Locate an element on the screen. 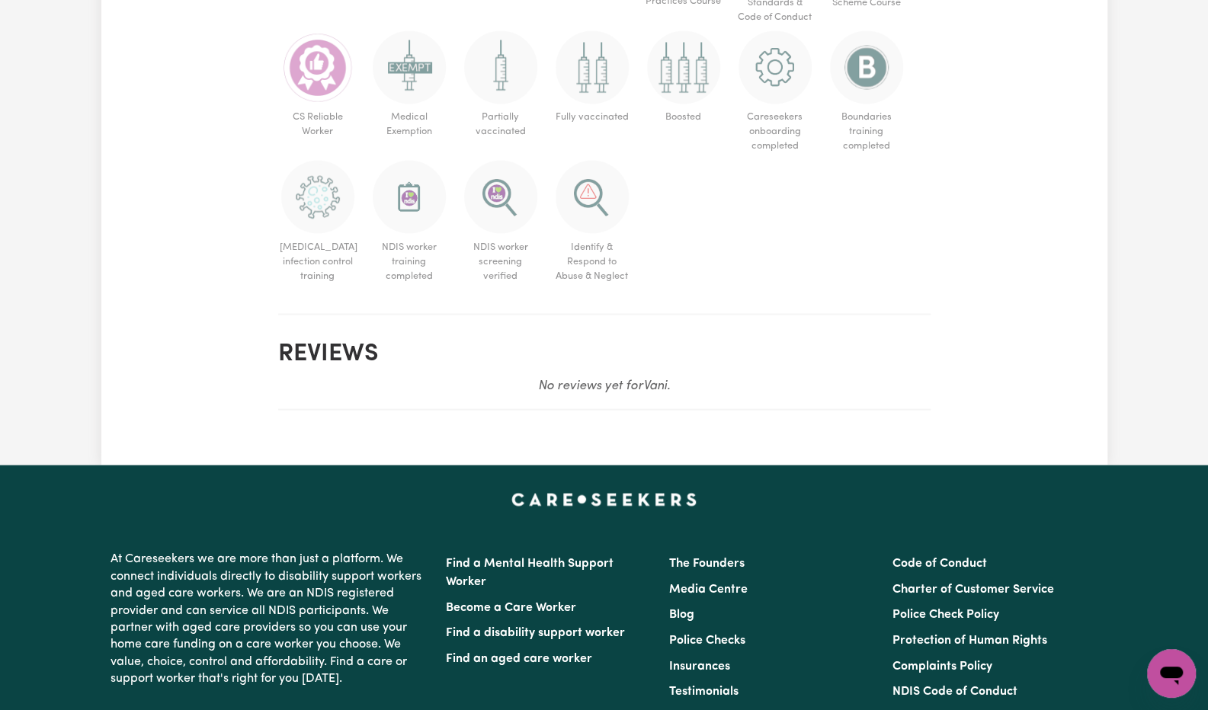 The image size is (1208, 710). h2: Reviews is located at coordinates (604, 354).